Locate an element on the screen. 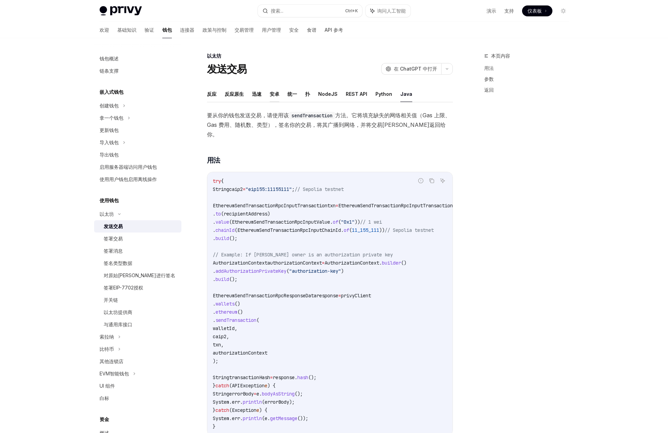 This screenshot has height=433, width=668. span: println is located at coordinates (252, 402).